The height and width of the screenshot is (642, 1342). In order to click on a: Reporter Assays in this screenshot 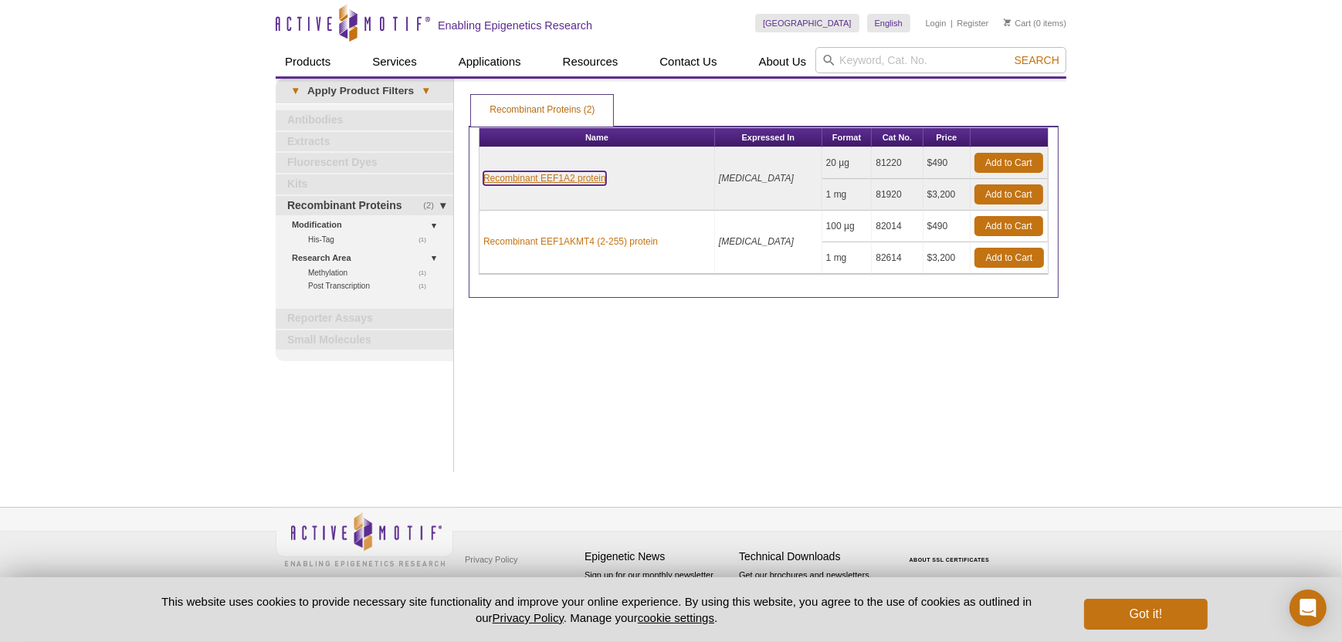, I will do `click(364, 319)`.